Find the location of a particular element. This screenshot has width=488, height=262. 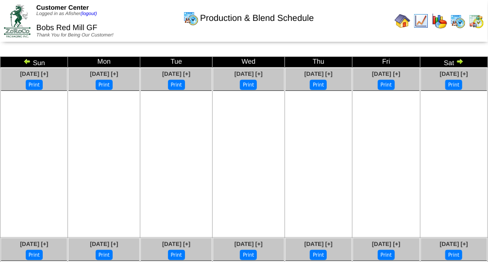

span: Bobs Red Mill GF is located at coordinates (67, 28).